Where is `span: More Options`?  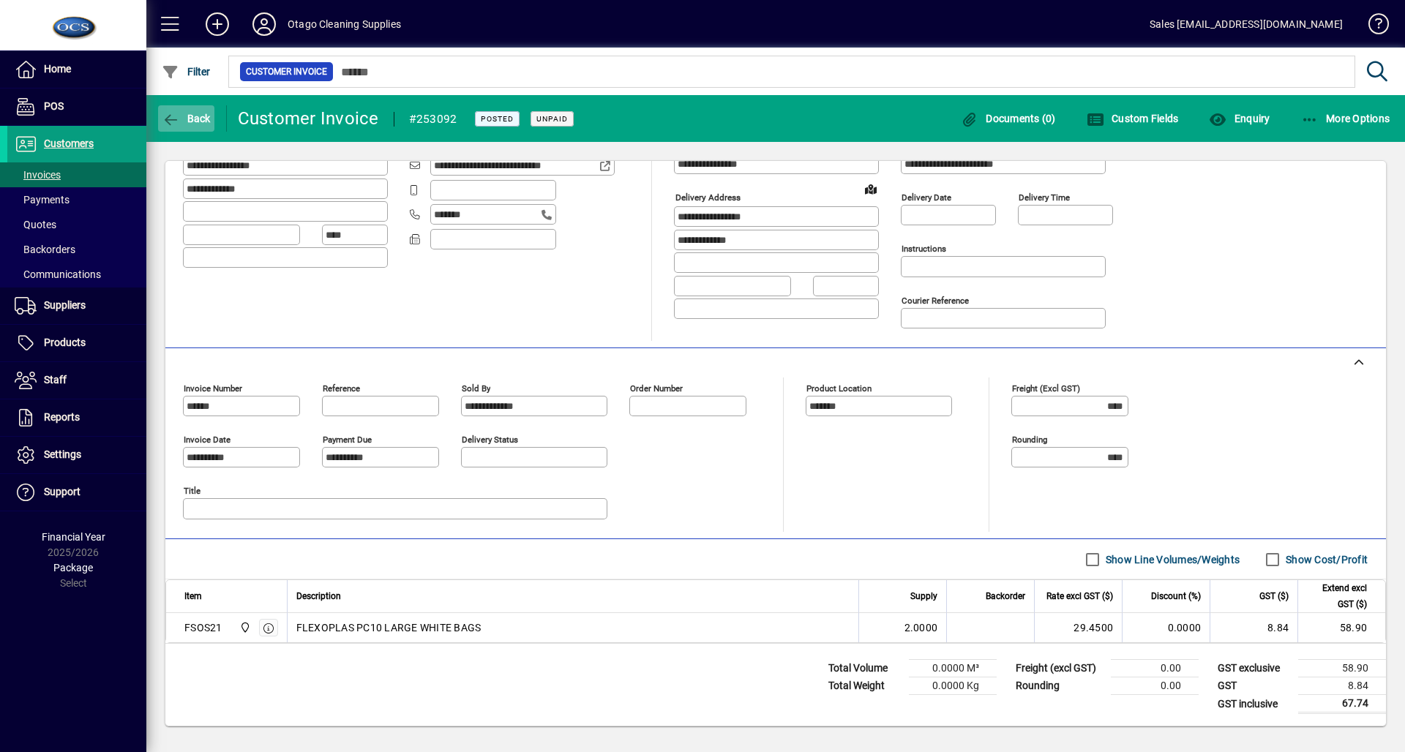
span: More Options is located at coordinates (1346, 119).